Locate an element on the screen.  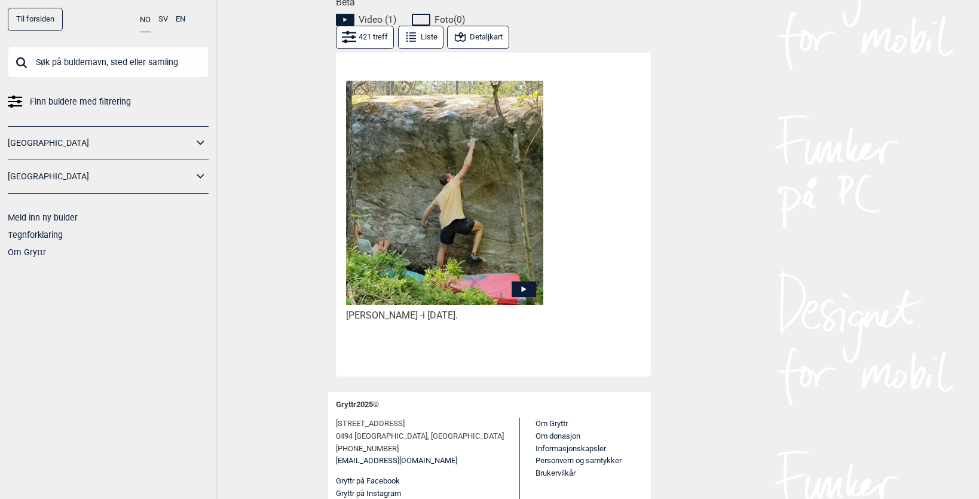
button: NO is located at coordinates (145, 20).